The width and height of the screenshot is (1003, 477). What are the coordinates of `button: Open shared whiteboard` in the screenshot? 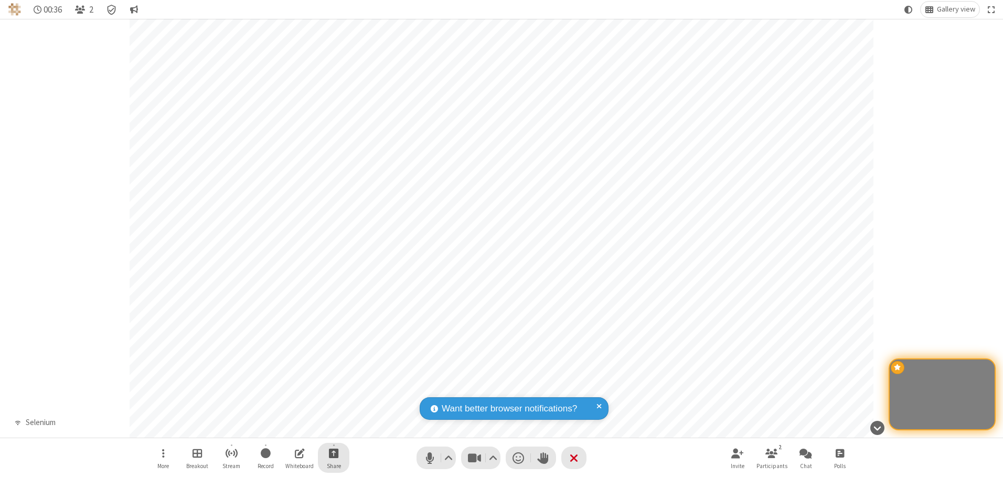 It's located at (299, 457).